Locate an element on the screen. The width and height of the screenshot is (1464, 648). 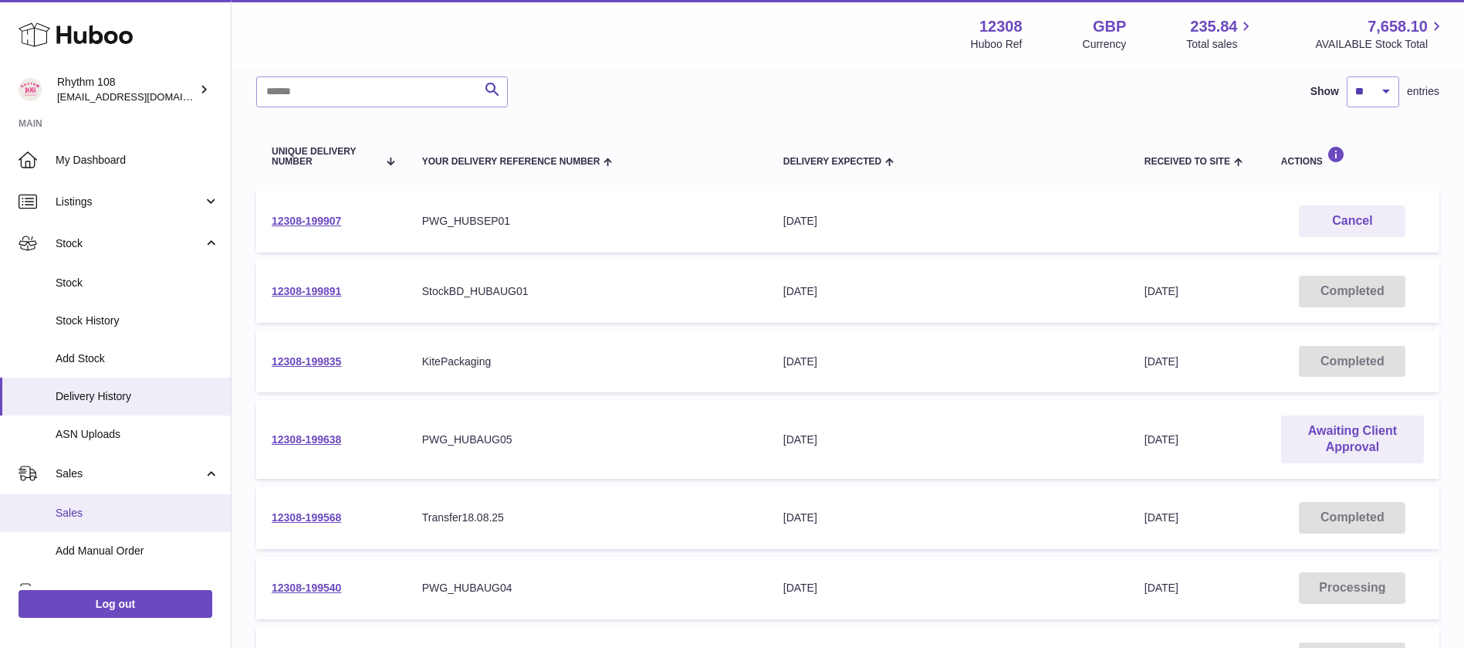
span: Delivery History is located at coordinates (137, 396).